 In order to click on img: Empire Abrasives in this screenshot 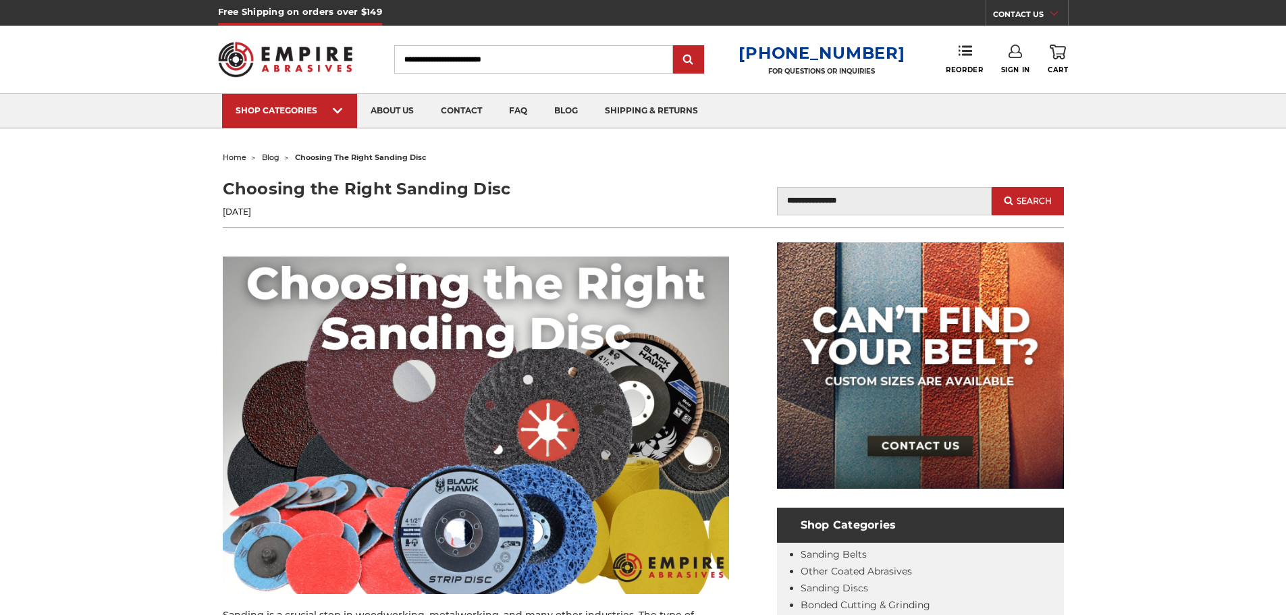, I will do `click(286, 59)`.